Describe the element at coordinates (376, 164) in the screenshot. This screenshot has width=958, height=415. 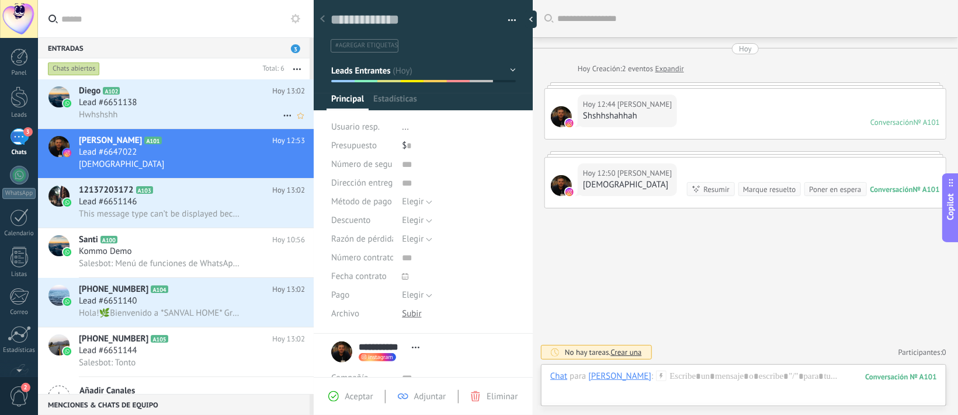
I see `span: Número de seguimiento` at that location.